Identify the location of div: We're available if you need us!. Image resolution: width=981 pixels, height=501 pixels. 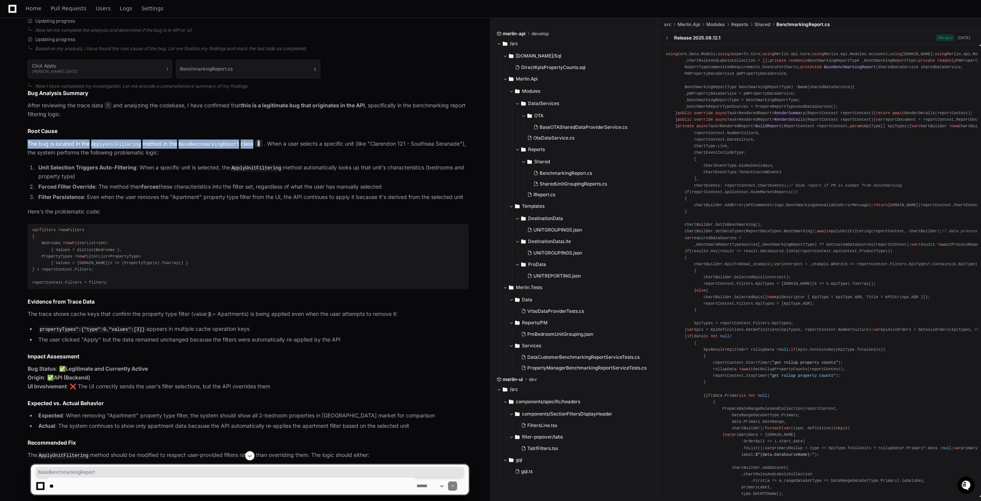
(61, 68).